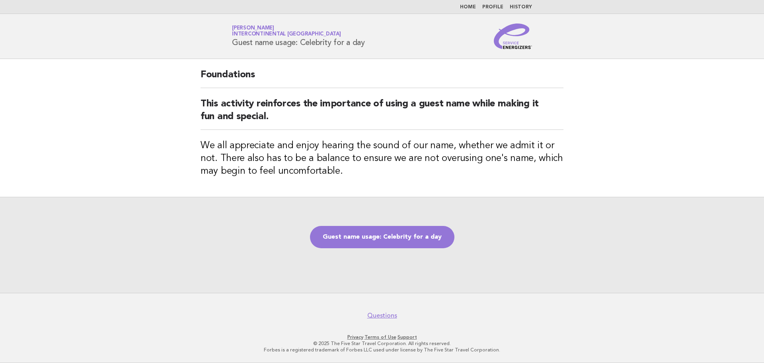  Describe the element at coordinates (521, 7) in the screenshot. I see `a: History` at that location.